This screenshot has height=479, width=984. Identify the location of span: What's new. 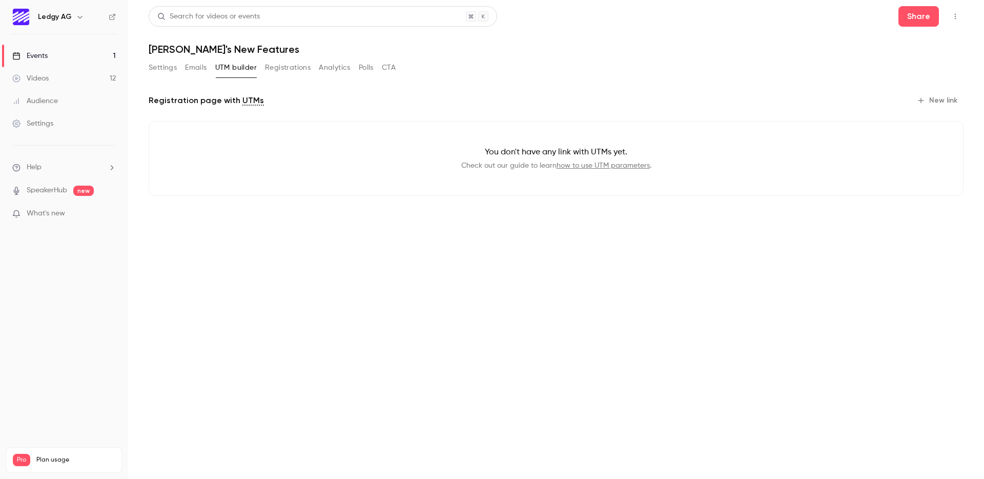
(46, 213).